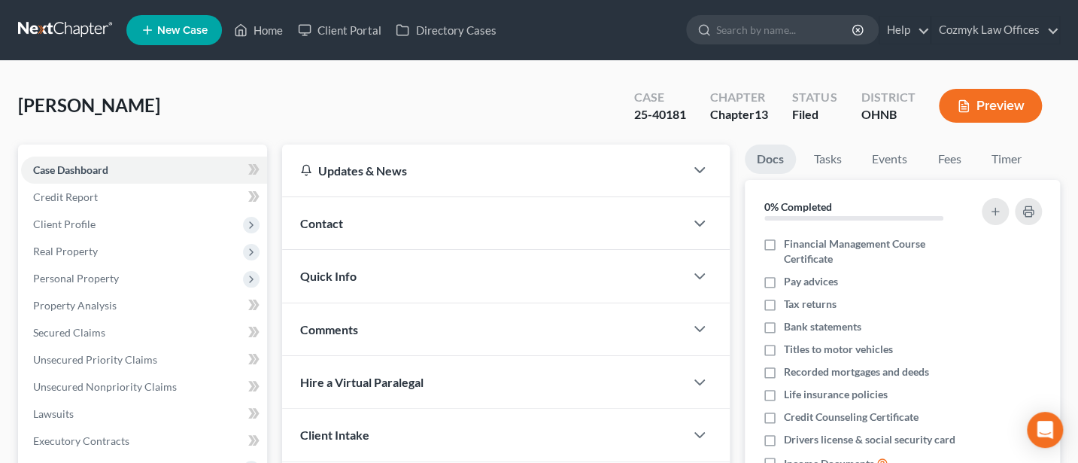 This screenshot has height=463, width=1078. I want to click on strong: 0% Completed, so click(798, 206).